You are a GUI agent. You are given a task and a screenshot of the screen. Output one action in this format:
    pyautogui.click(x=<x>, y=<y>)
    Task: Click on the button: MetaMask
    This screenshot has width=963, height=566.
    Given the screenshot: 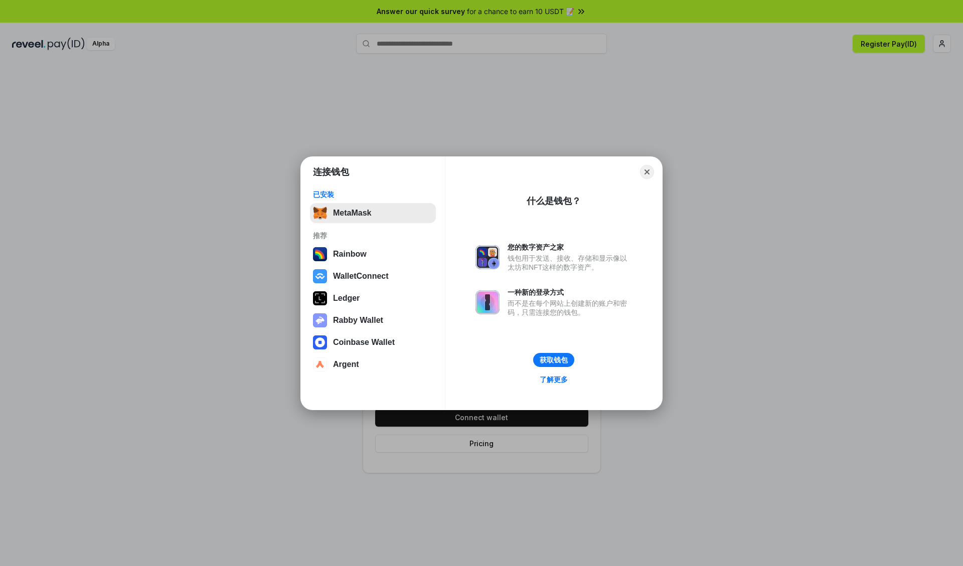 What is the action you would take?
    pyautogui.click(x=373, y=213)
    